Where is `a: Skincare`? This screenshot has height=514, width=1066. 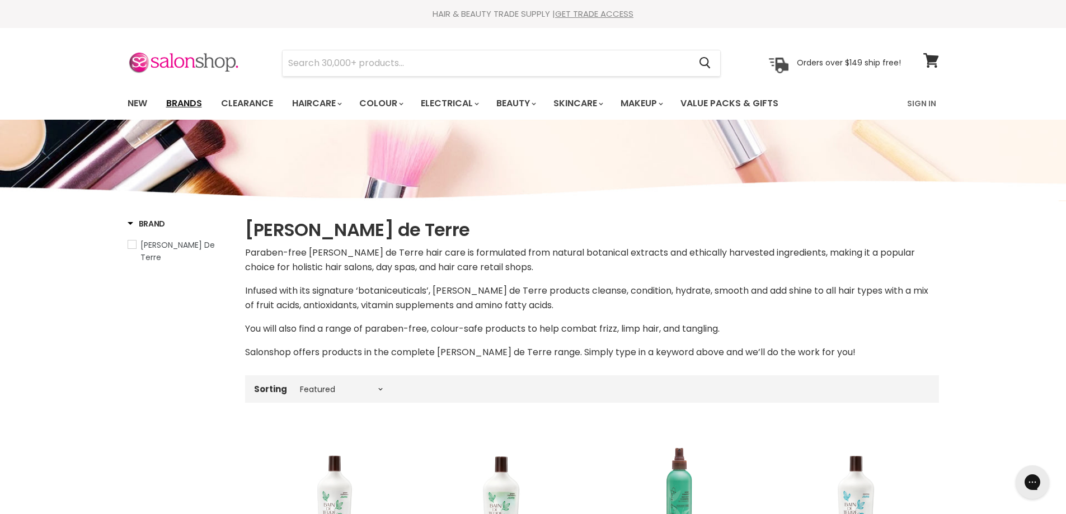 a: Skincare is located at coordinates (578, 104).